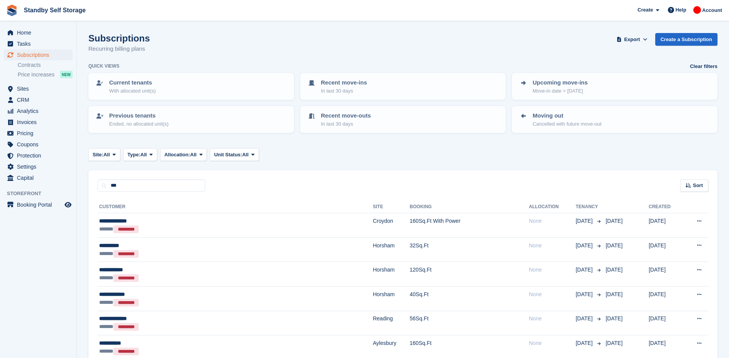  Describe the element at coordinates (45, 65) in the screenshot. I see `a: Contracts` at that location.